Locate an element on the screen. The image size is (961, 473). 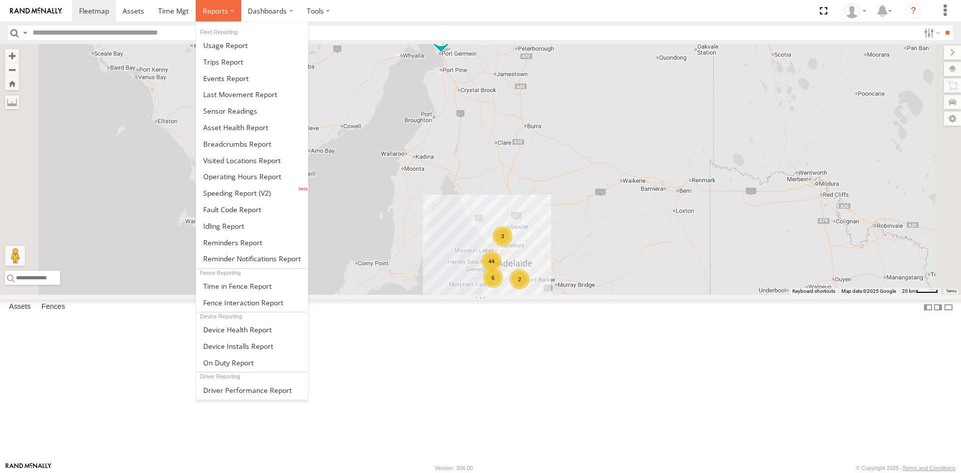
div: © Copyright 2025 - is located at coordinates (905, 468).